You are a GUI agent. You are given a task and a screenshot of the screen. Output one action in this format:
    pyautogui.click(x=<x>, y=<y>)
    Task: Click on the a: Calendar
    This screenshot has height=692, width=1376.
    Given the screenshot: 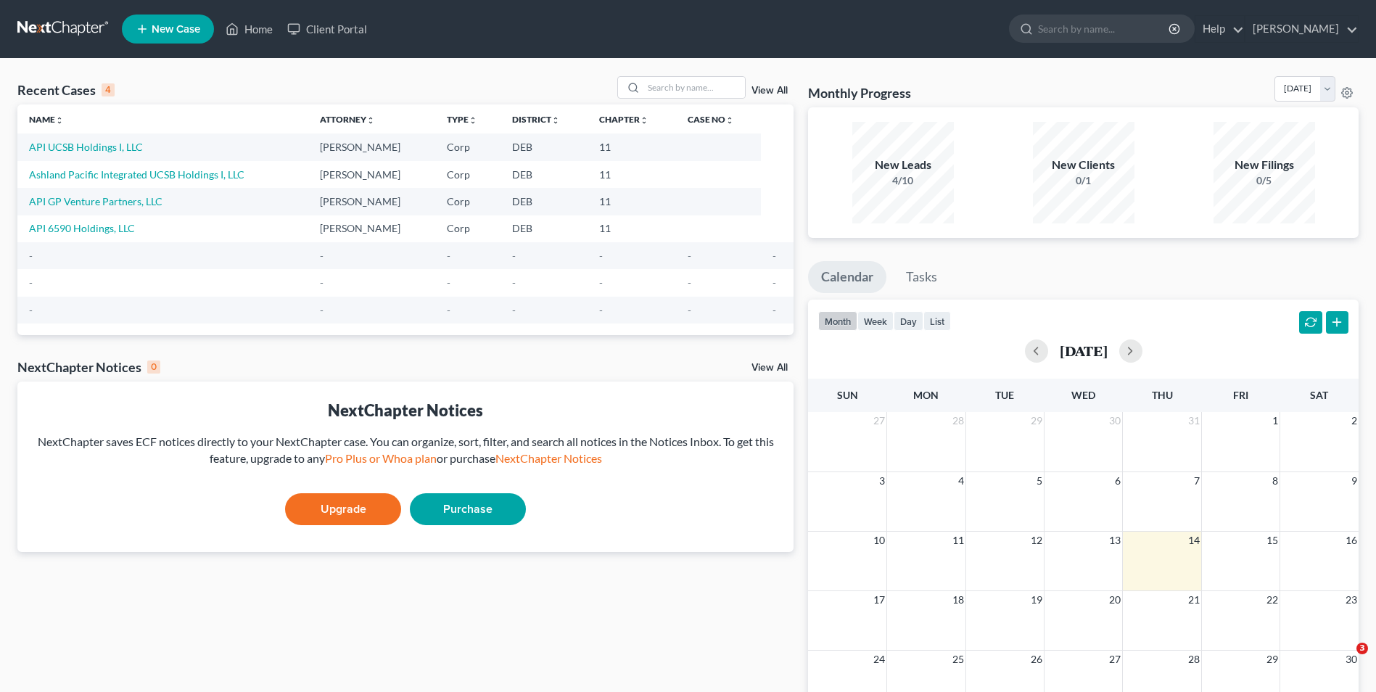 What is the action you would take?
    pyautogui.click(x=847, y=277)
    